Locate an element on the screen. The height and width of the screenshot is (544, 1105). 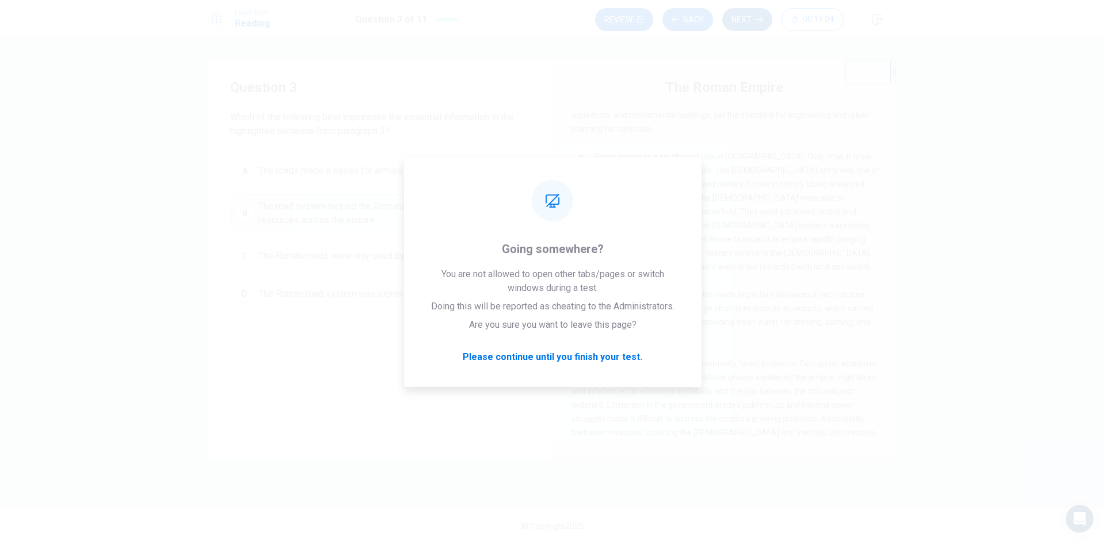
div: C is located at coordinates (244, 256).